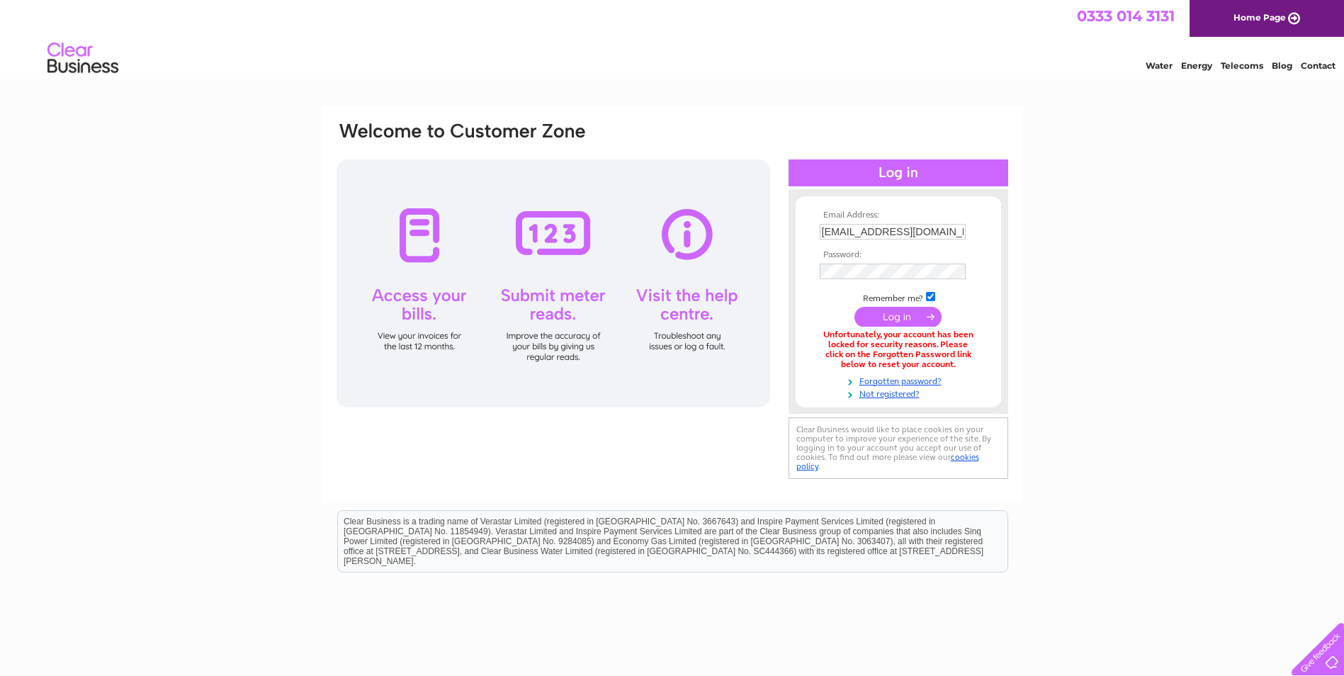 This screenshot has width=1344, height=676. Describe the element at coordinates (1242, 65) in the screenshot. I see `a: Telecoms` at that location.